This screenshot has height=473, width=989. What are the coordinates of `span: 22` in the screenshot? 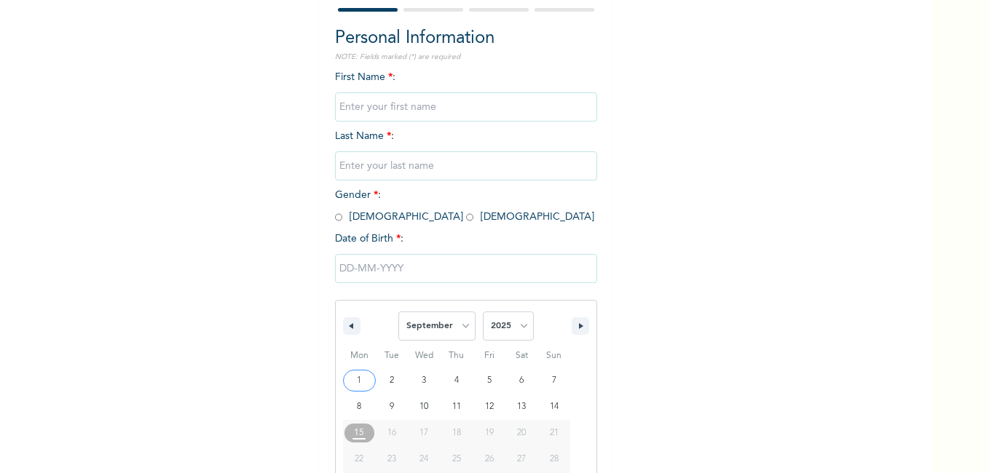 It's located at (359, 460).